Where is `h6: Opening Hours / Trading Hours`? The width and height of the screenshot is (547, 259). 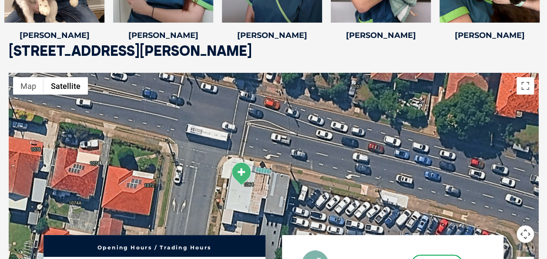
h6: Opening Hours / Trading Hours is located at coordinates (155, 247).